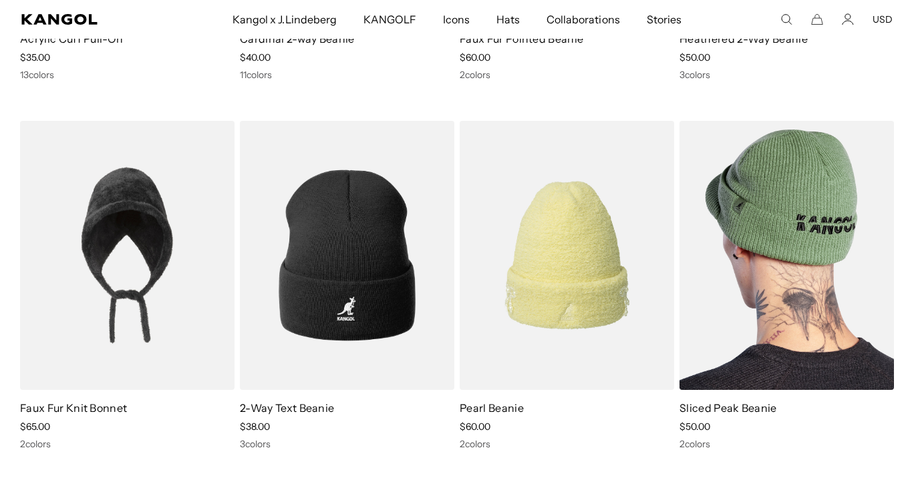 The width and height of the screenshot is (914, 482). I want to click on button: USD, so click(883, 19).